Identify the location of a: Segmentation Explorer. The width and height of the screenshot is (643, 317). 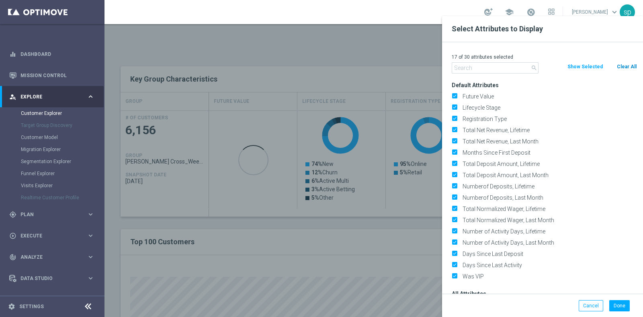
(52, 162).